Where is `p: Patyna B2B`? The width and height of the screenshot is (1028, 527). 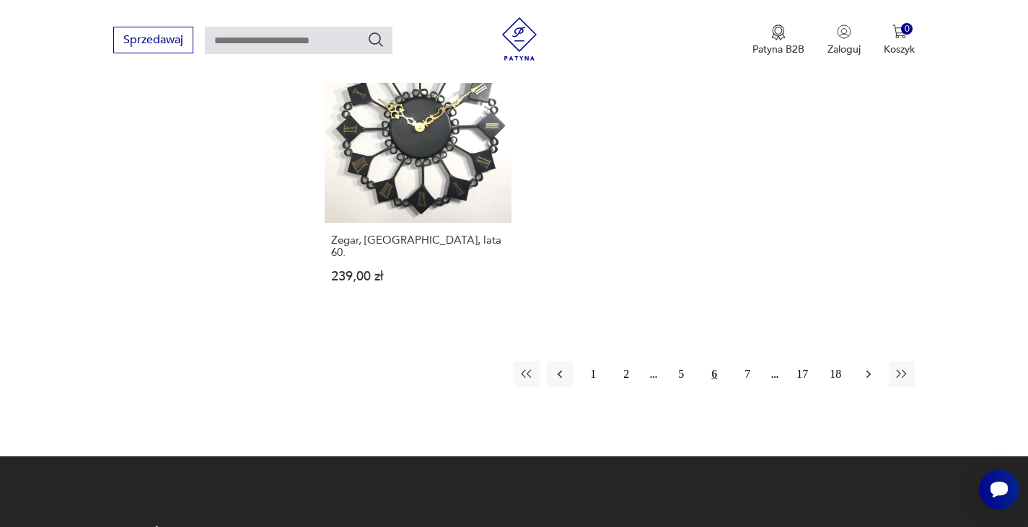
p: Patyna B2B is located at coordinates (778, 49).